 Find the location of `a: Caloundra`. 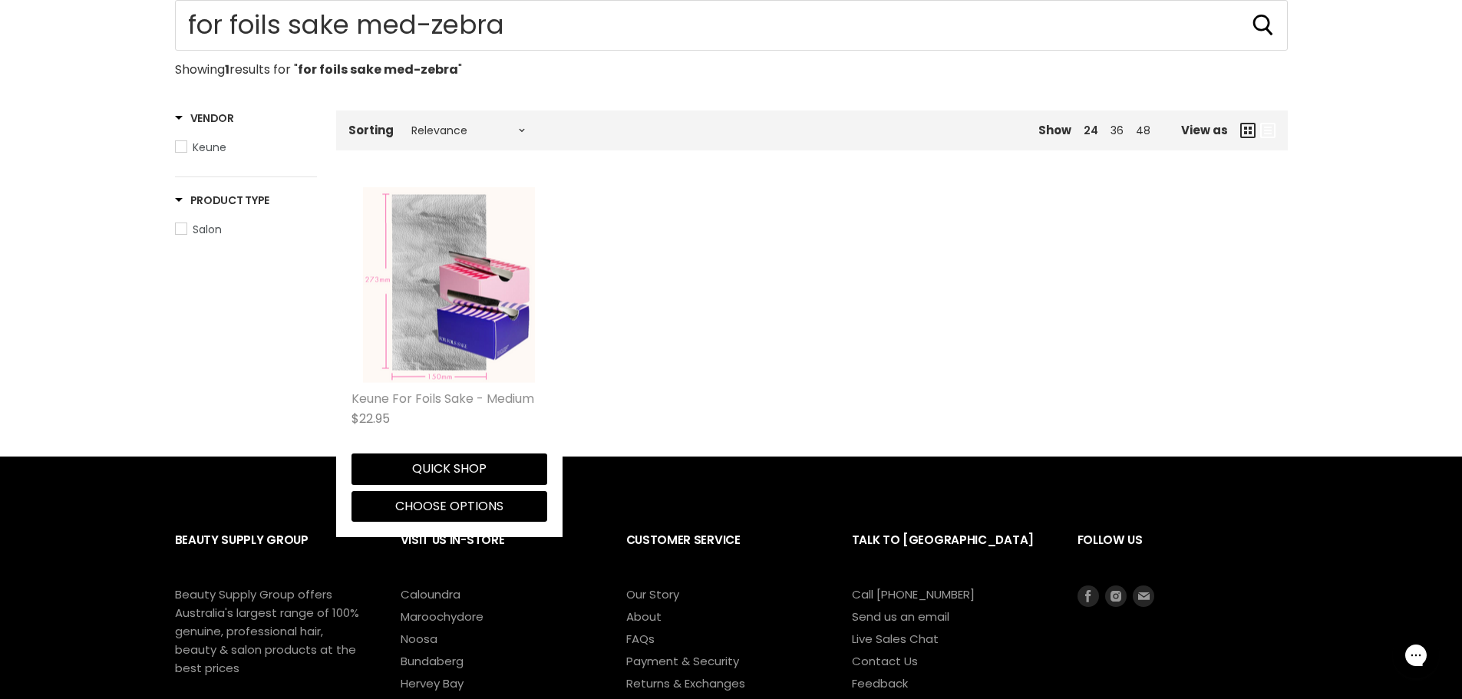

a: Caloundra is located at coordinates (430, 594).